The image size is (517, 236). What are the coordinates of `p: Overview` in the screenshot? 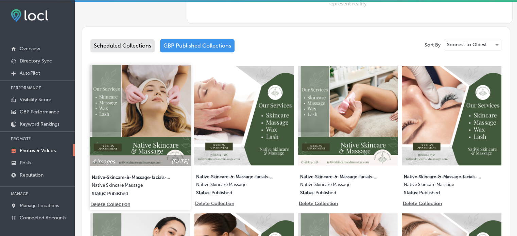 It's located at (30, 49).